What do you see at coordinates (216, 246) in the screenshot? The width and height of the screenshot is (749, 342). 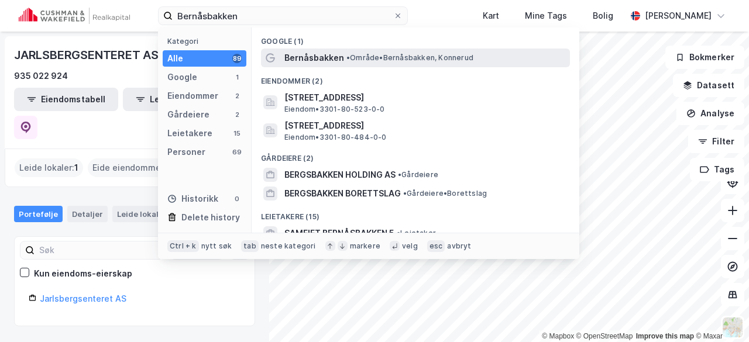 I see `div: nytt søk` at bounding box center [216, 246].